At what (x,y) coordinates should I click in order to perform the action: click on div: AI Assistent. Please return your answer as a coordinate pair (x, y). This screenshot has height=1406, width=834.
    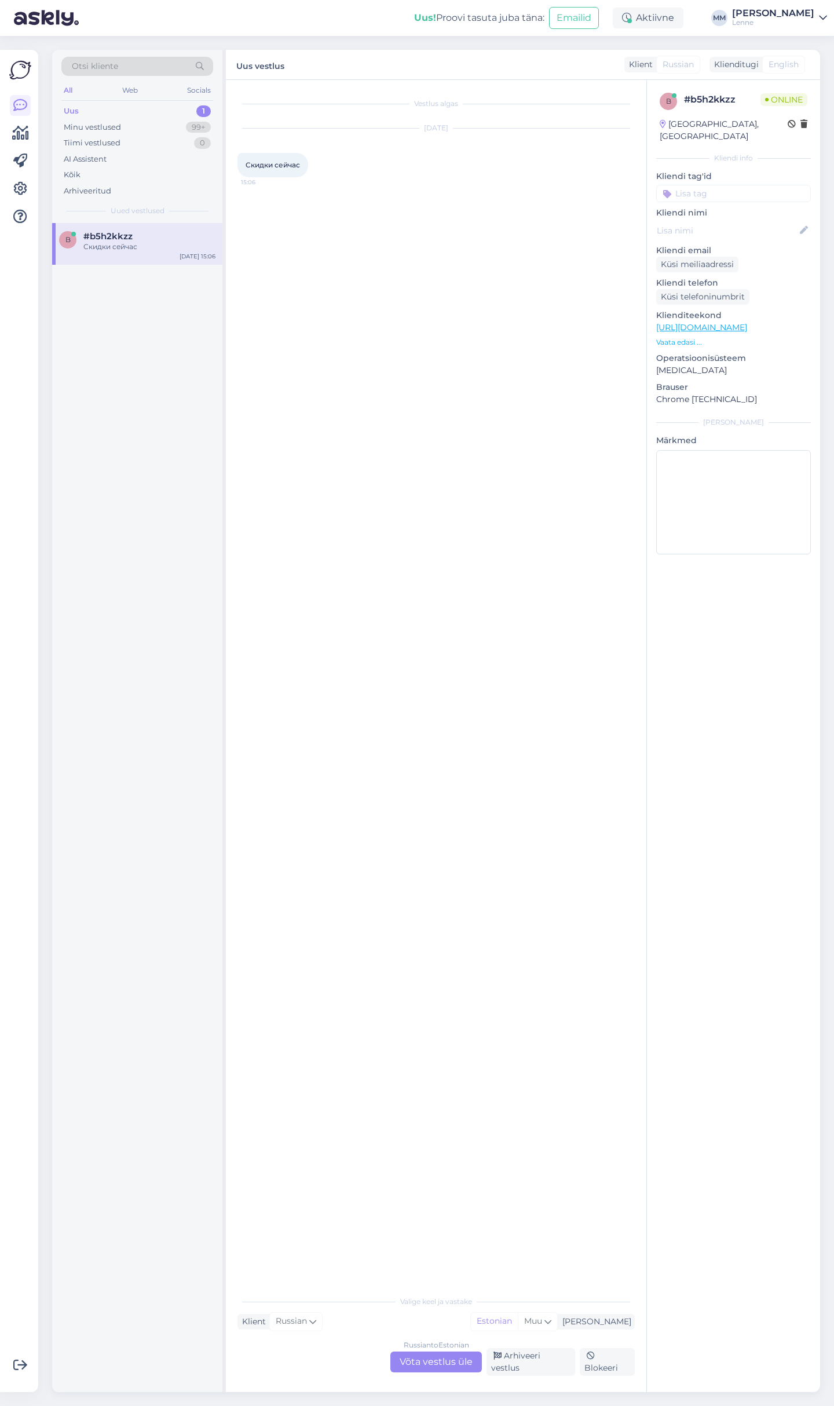
    Looking at the image, I should click on (85, 159).